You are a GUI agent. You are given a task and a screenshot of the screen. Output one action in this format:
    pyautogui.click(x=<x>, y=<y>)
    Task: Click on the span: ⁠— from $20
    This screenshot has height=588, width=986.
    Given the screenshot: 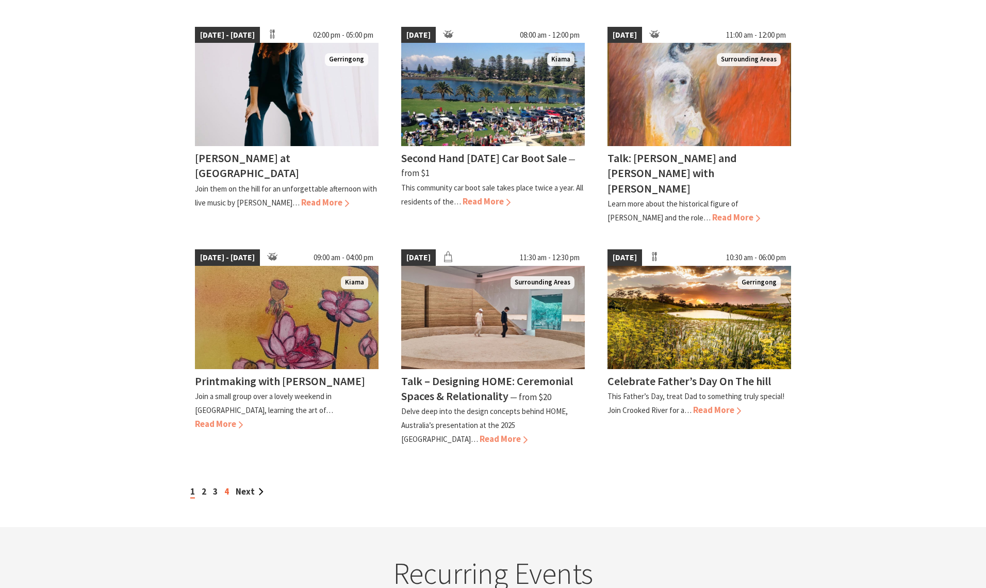 What is the action you would take?
    pyautogui.click(x=531, y=397)
    